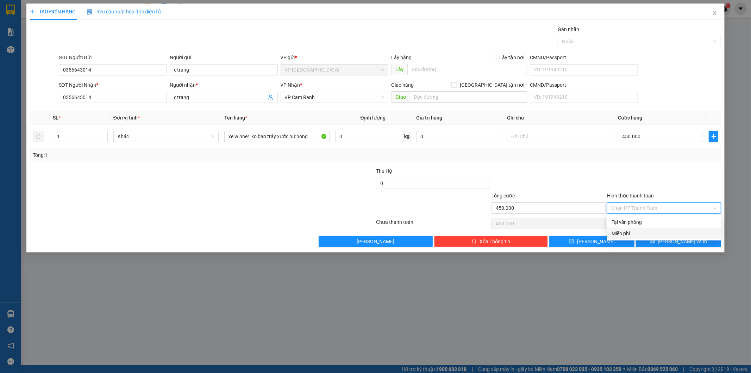  Describe the element at coordinates (335, 70) in the screenshot. I see `span: VP Sài Gòn` at that location.